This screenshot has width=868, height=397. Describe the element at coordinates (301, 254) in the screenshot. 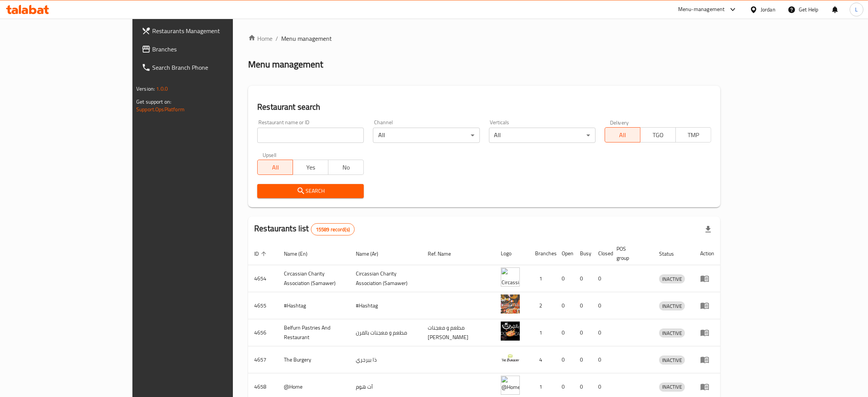

I see `span: Name (En)` at that location.